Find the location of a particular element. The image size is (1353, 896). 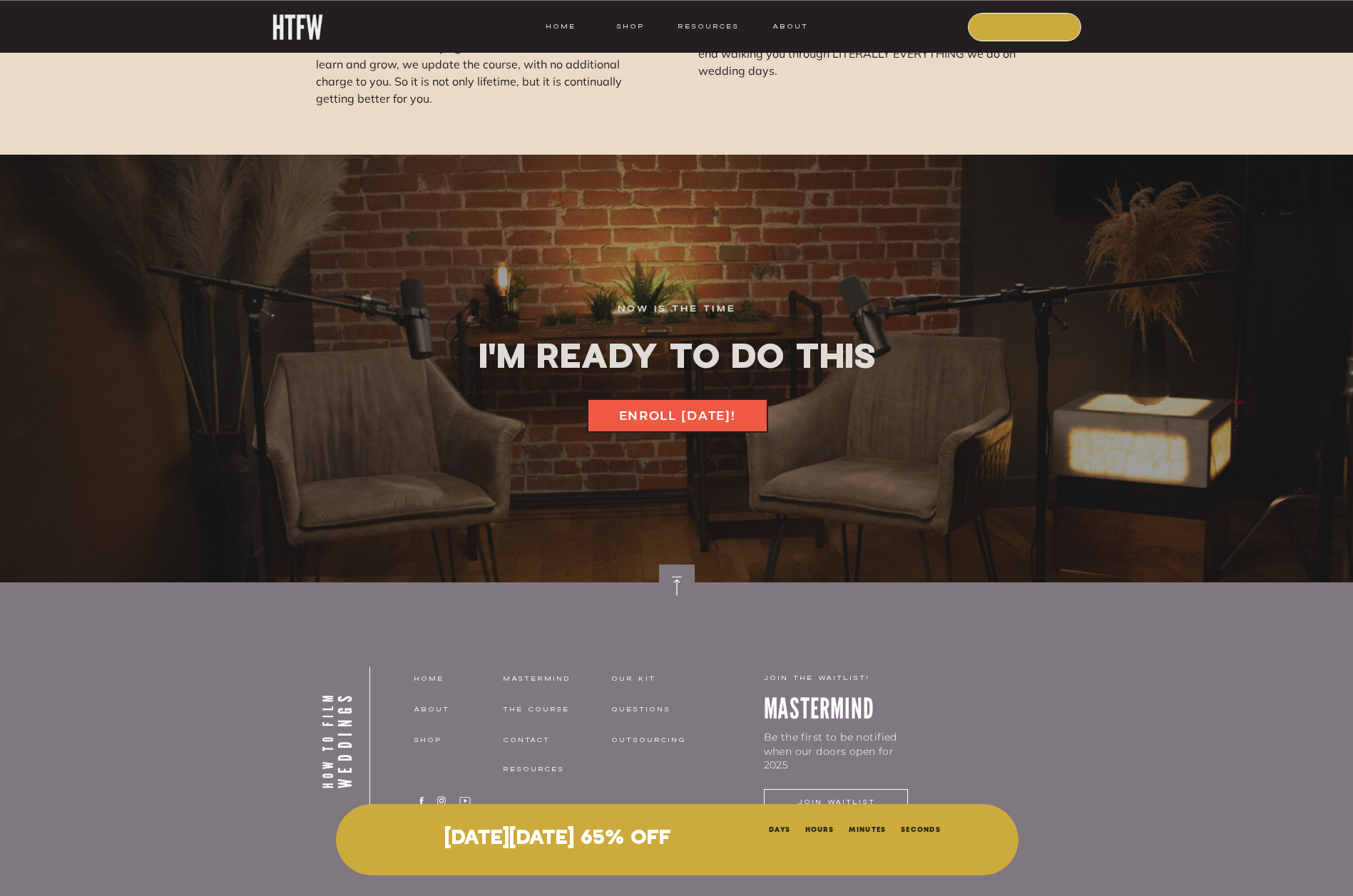

a: HOW TO FILM is located at coordinates (338, 739).